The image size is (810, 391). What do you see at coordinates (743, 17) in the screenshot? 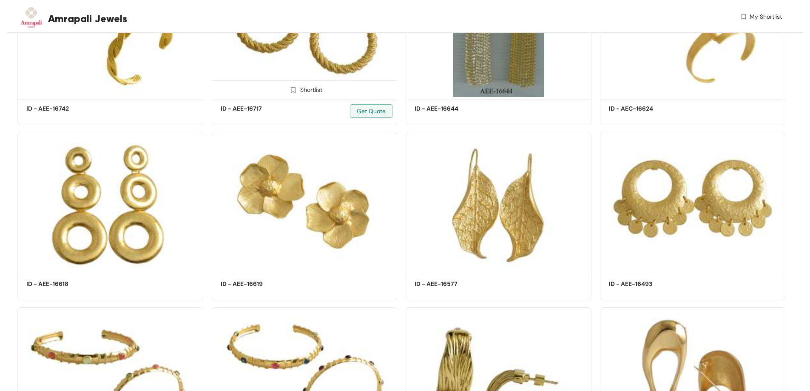
I see `img: wishlist` at bounding box center [743, 17].